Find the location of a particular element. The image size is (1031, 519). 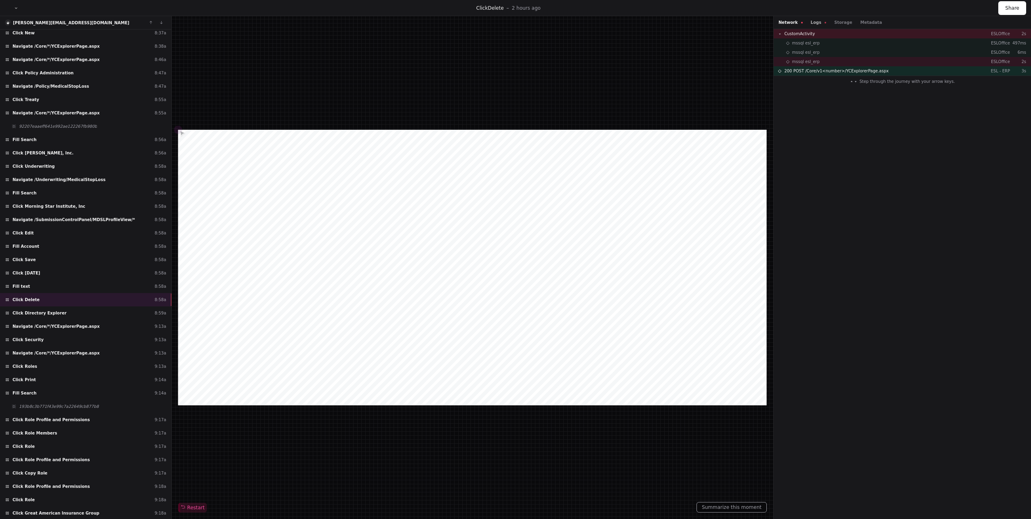

span: Click Treaty is located at coordinates (26, 99).